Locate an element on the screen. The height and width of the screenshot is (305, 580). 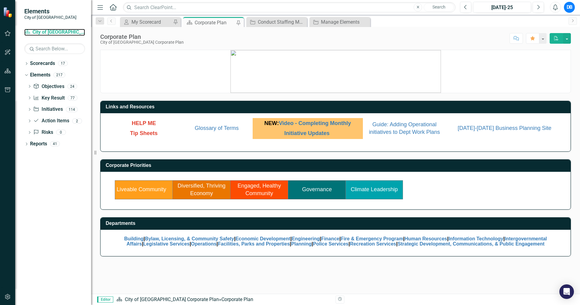
h3: Corporate Priorities is located at coordinates (336, 165).